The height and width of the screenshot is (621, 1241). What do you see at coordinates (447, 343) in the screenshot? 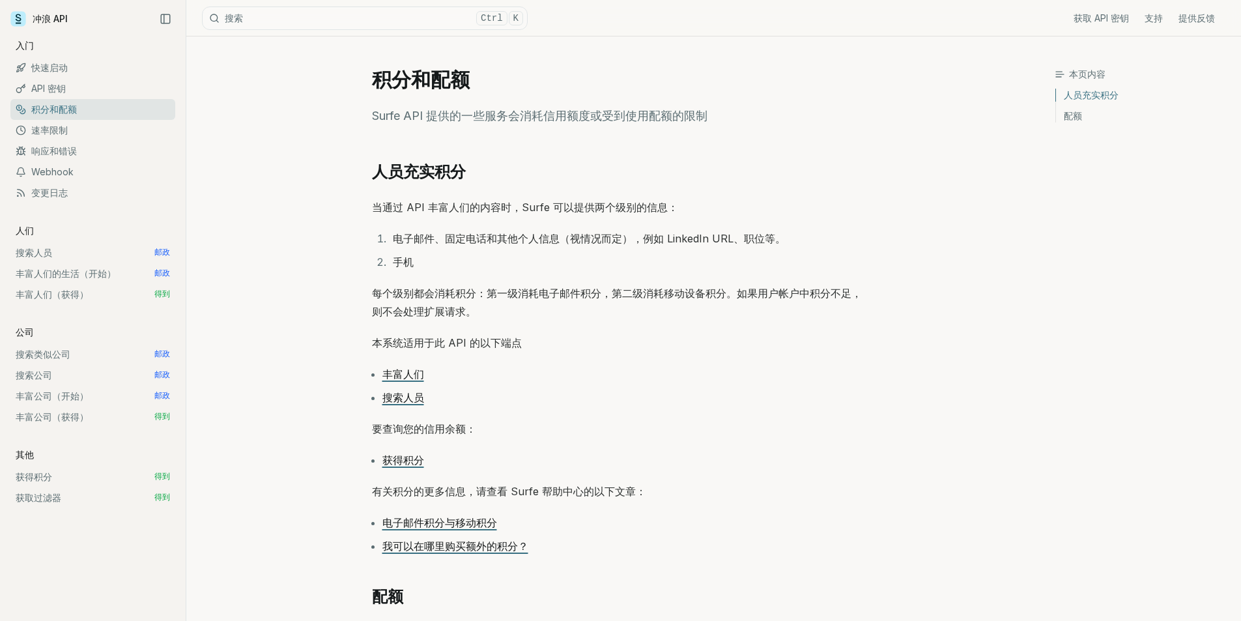
I see `font: 本系统适用于此 API 的以下端点` at bounding box center [447, 343].